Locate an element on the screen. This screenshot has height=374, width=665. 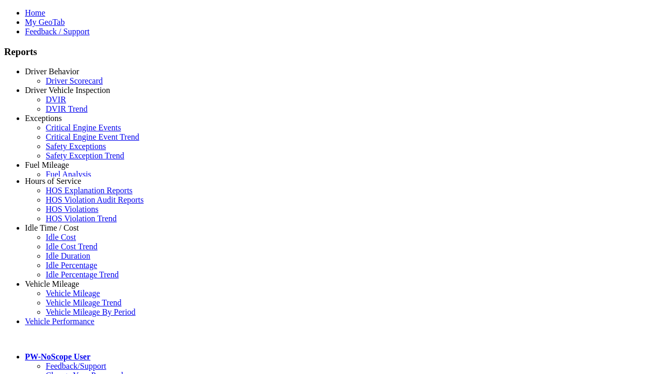
a: Driver Behavior is located at coordinates (52, 71).